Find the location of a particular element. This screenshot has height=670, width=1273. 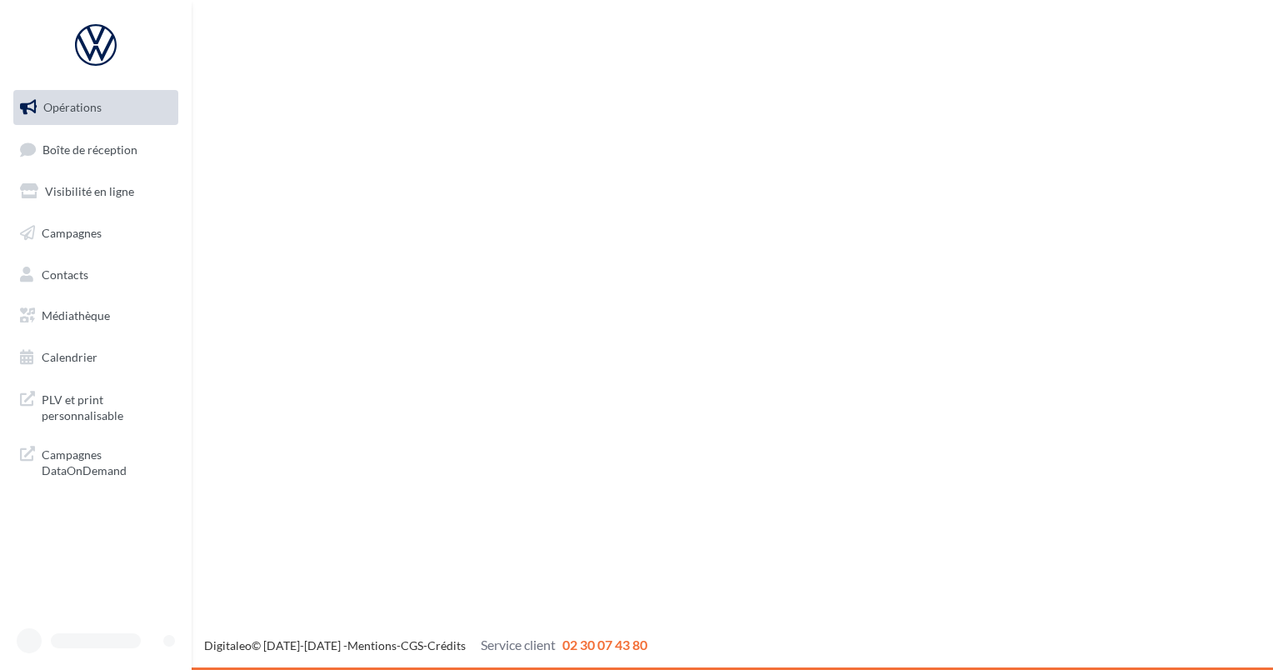

span: Visibilité en ligne is located at coordinates (89, 191).